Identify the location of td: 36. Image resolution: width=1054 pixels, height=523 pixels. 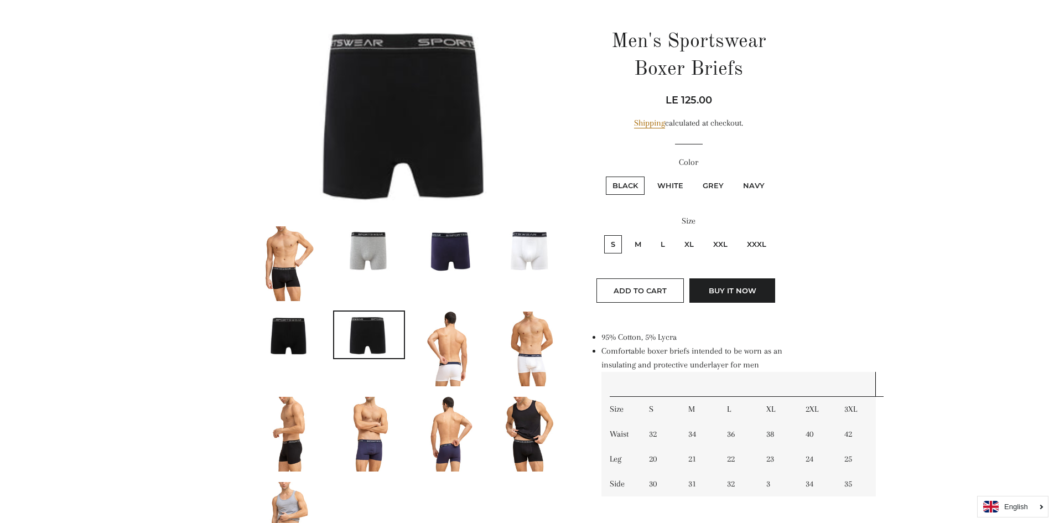
(738, 434).